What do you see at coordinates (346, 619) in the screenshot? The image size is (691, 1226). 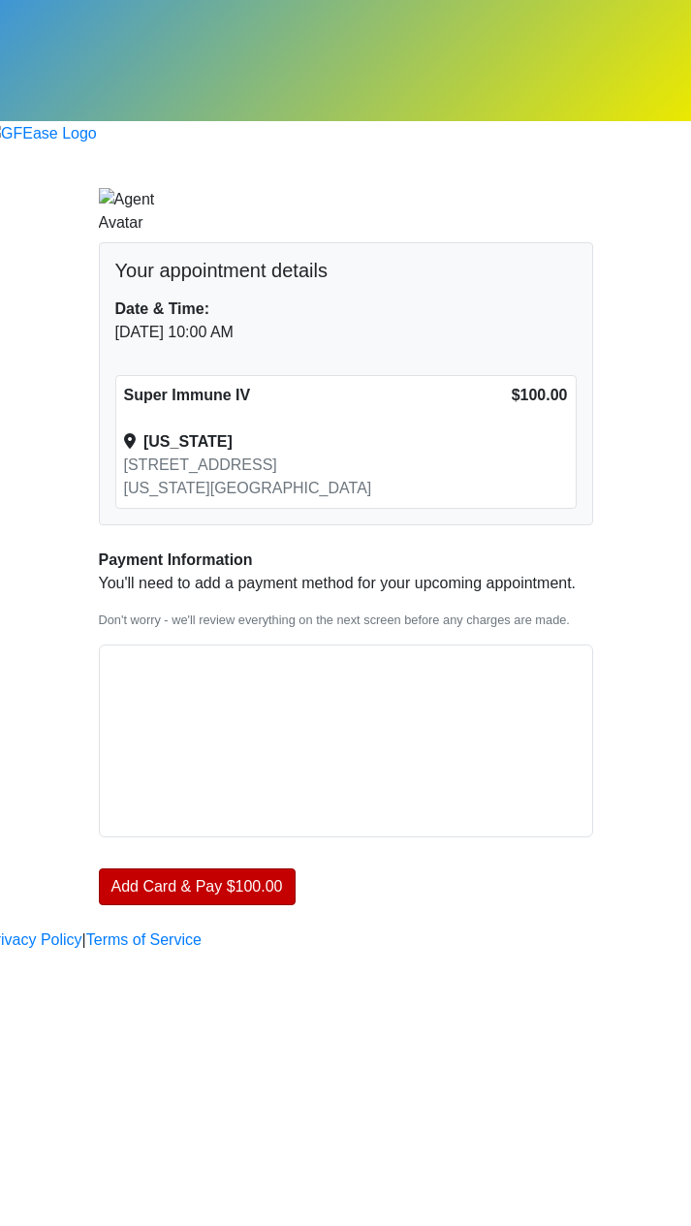 I see `p: Don't worry - we'll review everything on the next screen before any charges are made.` at bounding box center [346, 619].